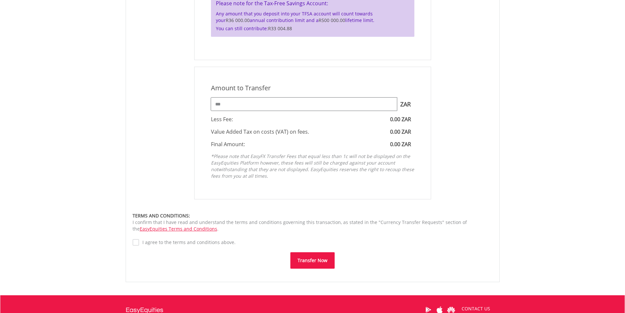 Image resolution: width=625 pixels, height=313 pixels. What do you see at coordinates (228, 144) in the screenshot?
I see `span: Final Amount:` at bounding box center [228, 144].